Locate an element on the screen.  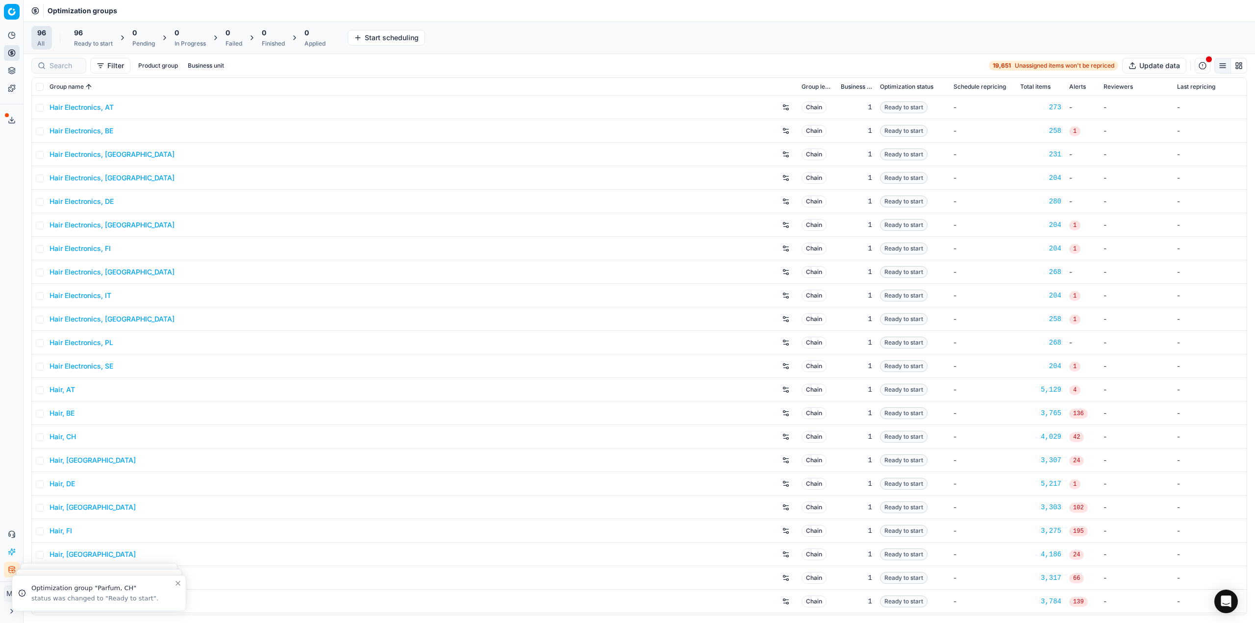
div: 3,784 is located at coordinates (1041, 601).